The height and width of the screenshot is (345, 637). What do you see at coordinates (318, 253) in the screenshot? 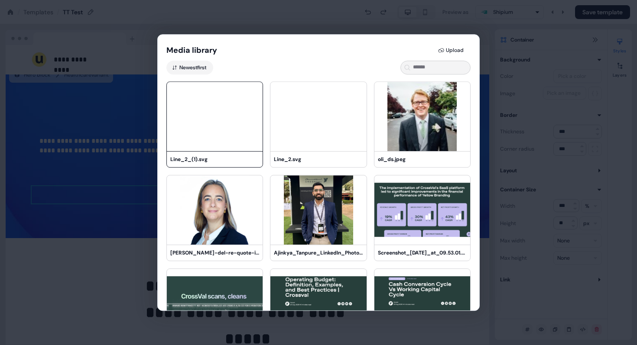
I see `div: Ajinkya_Tanpure_LinkedIn_Photo.jpeg` at bounding box center [318, 253].